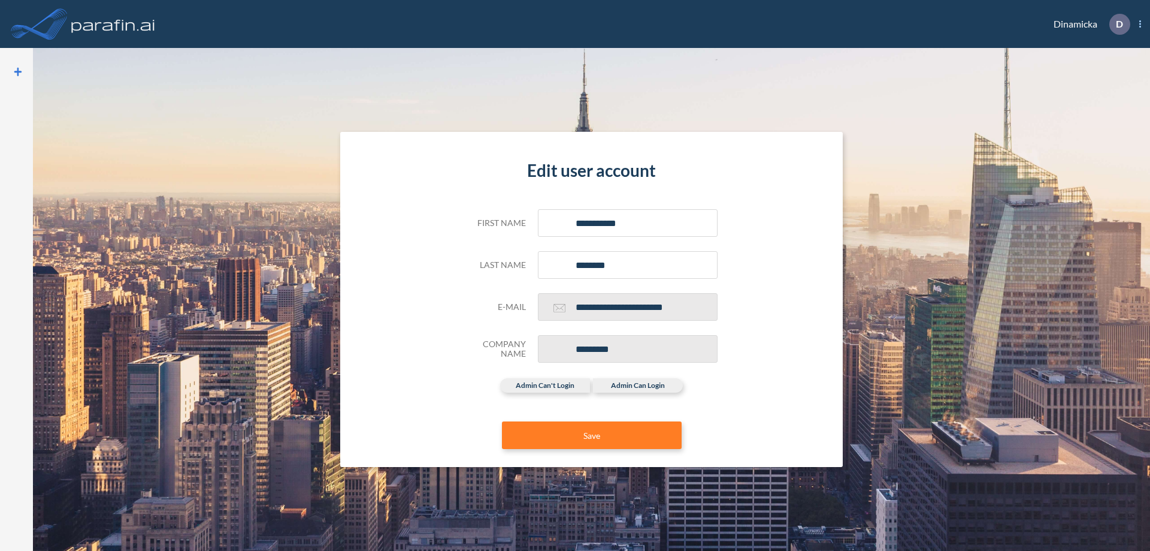 The width and height of the screenshot is (1150, 551). I want to click on label: admin can login, so click(638, 385).